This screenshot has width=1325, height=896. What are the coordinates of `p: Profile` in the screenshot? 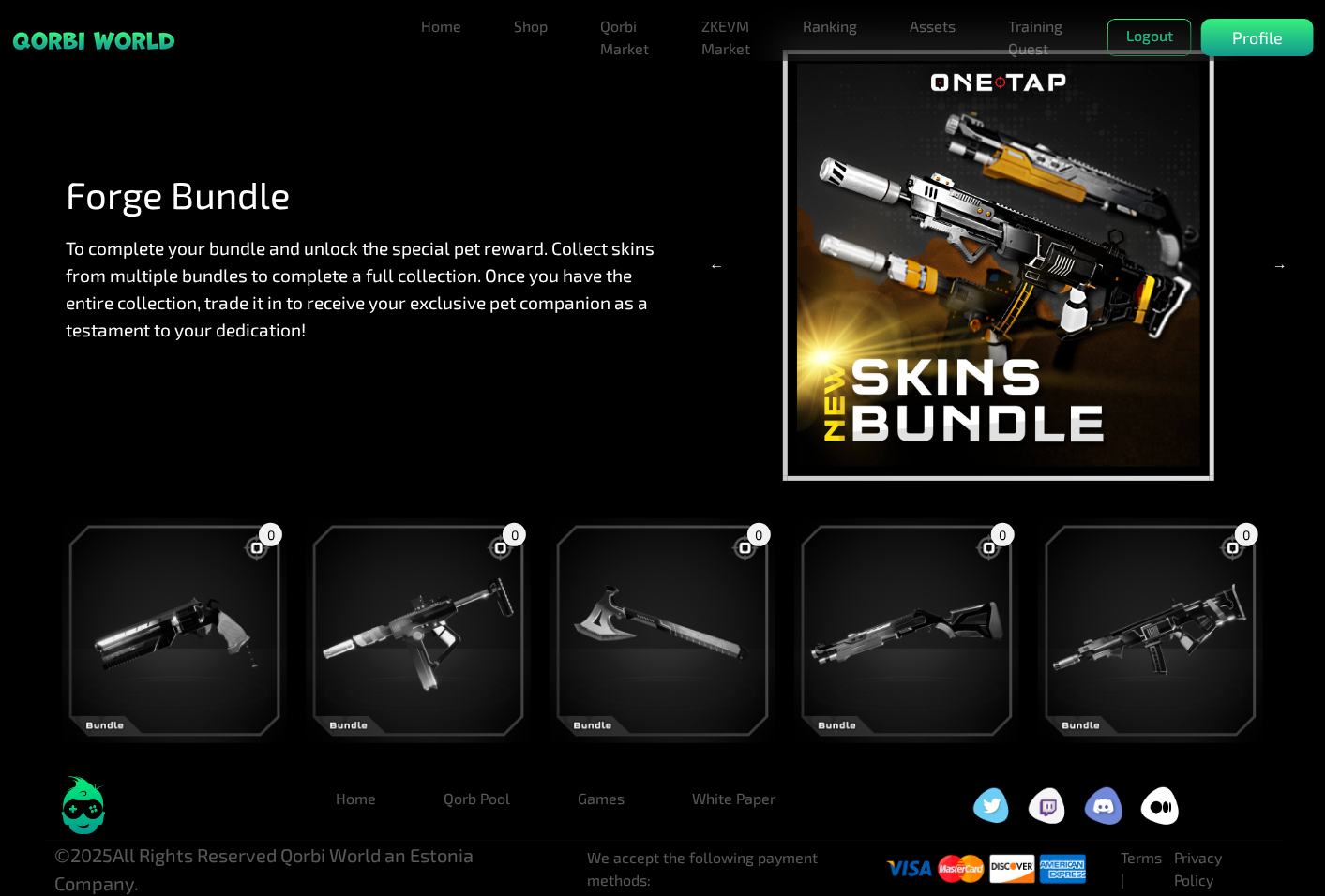 It's located at (1257, 38).